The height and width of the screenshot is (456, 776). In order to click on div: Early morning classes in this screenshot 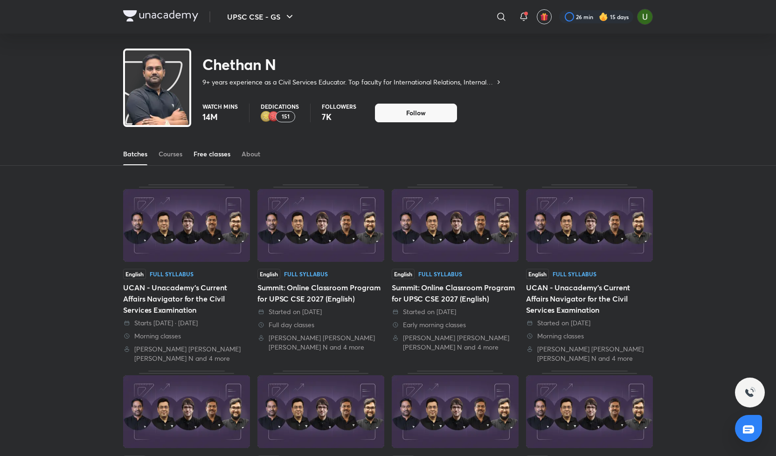, I will do `click(455, 325)`.